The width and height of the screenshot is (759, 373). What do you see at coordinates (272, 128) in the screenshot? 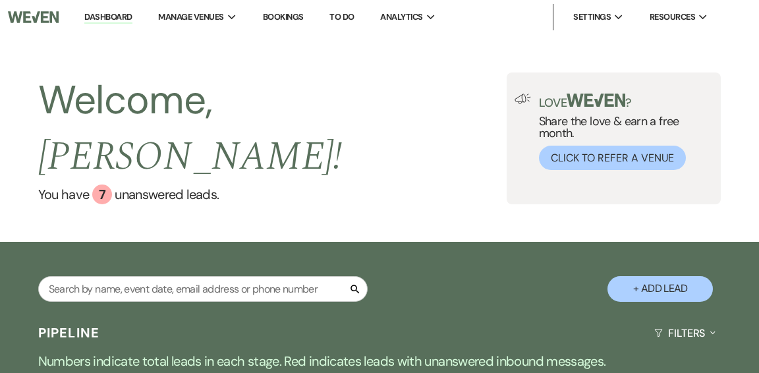
I see `h2: Welcome,` at bounding box center [272, 128].